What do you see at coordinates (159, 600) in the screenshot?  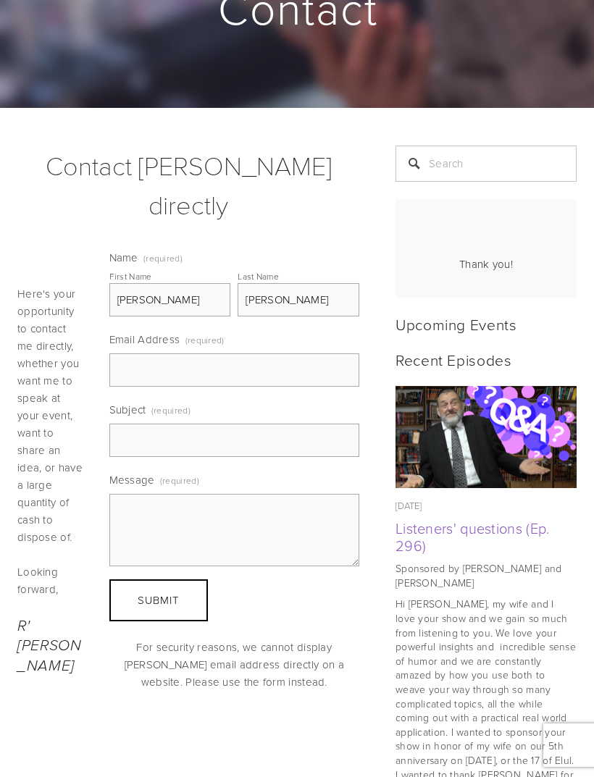 I see `button: SubmitSubmit` at bounding box center [159, 600].